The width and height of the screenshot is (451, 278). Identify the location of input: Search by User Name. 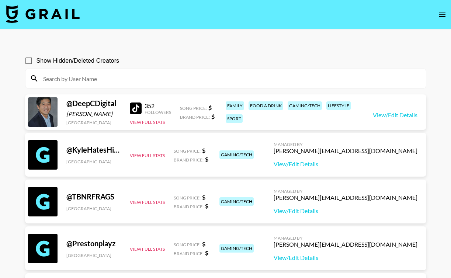
(230, 79).